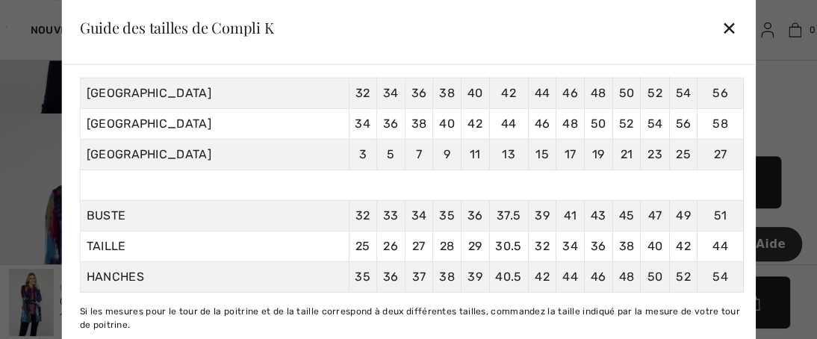 The height and width of the screenshot is (339, 817). What do you see at coordinates (363, 93) in the screenshot?
I see `td: 32` at bounding box center [363, 93].